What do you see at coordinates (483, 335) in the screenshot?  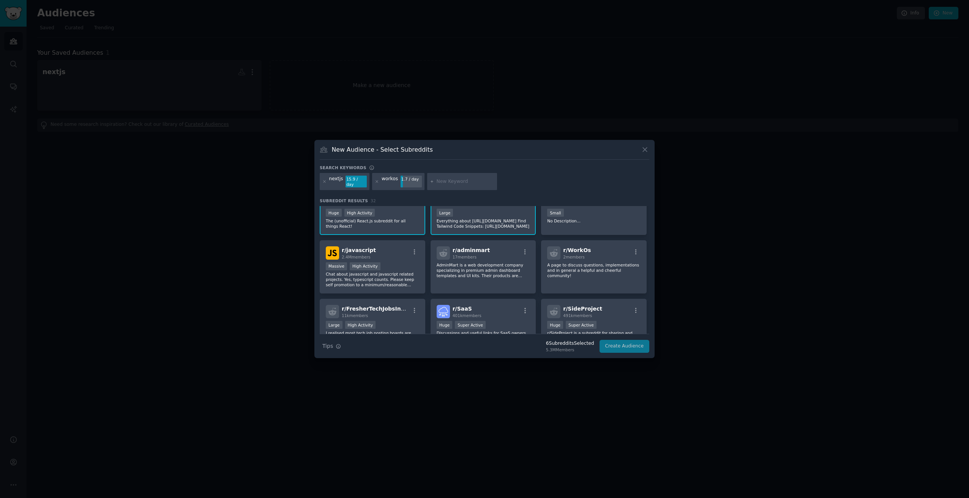 I see `p: Discussions and useful links for SaaS owners, online business owners, and more.` at bounding box center [483, 335].